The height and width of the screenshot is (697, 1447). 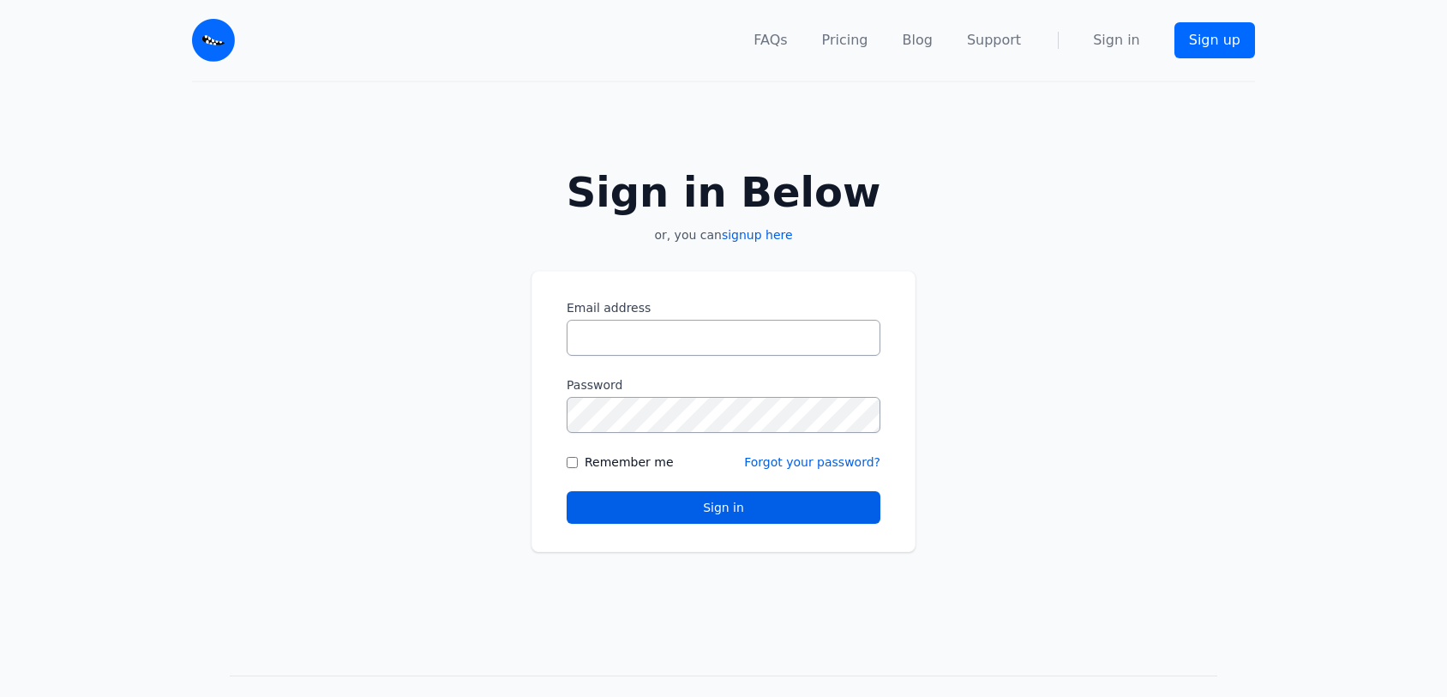 What do you see at coordinates (757, 235) in the screenshot?
I see `a: signup here` at bounding box center [757, 235].